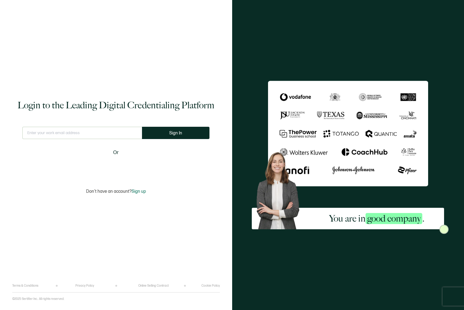  Describe the element at coordinates (116, 105) in the screenshot. I see `h1: Login to the Leading Digital Credentialing Platform` at that location.